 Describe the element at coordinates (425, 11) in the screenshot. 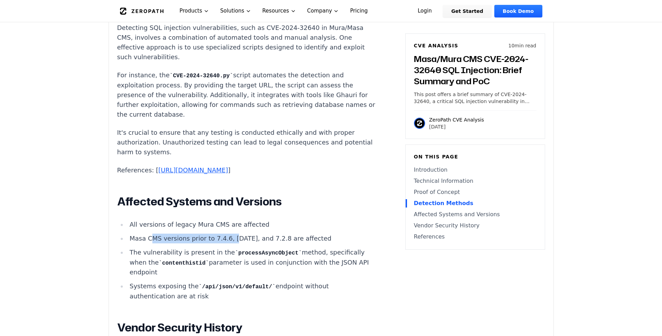

I see `a: Login` at that location.